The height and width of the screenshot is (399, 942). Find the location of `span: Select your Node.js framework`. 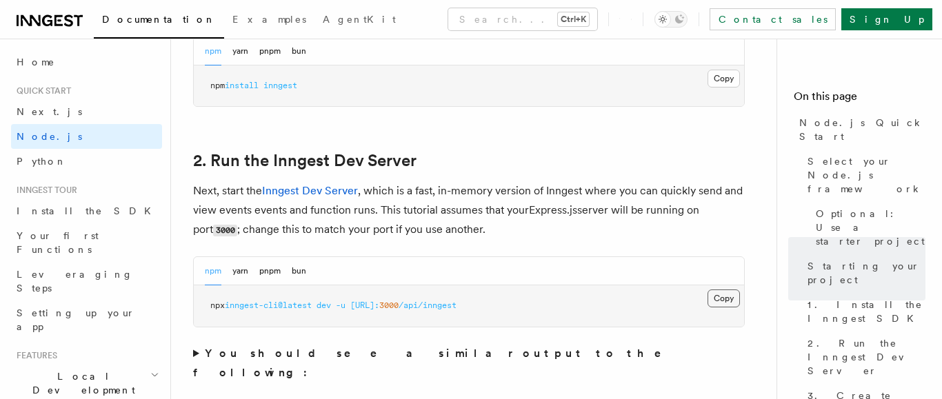

span: Select your Node.js framework is located at coordinates (866, 175).